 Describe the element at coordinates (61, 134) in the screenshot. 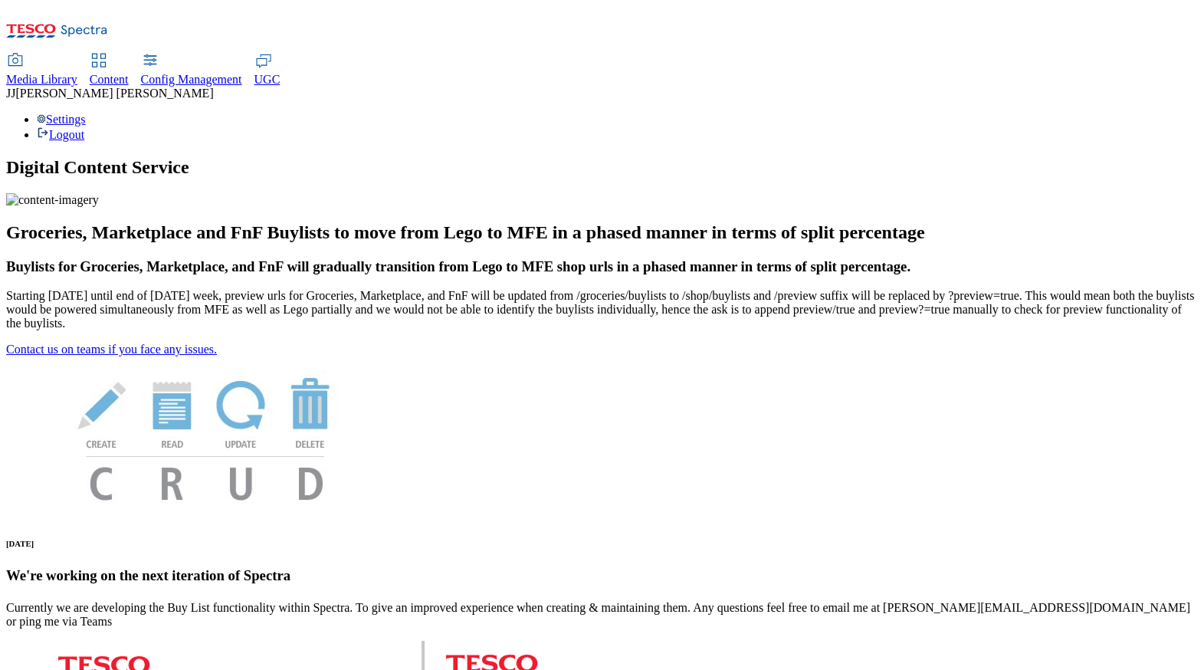

I see `a: Logout` at that location.